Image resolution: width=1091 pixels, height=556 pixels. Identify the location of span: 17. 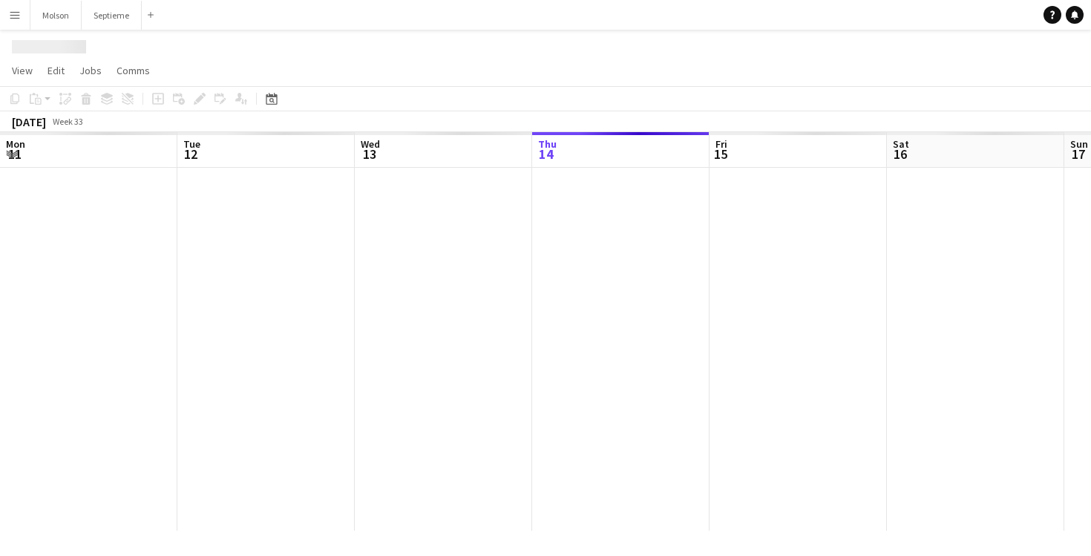
(1077, 154).